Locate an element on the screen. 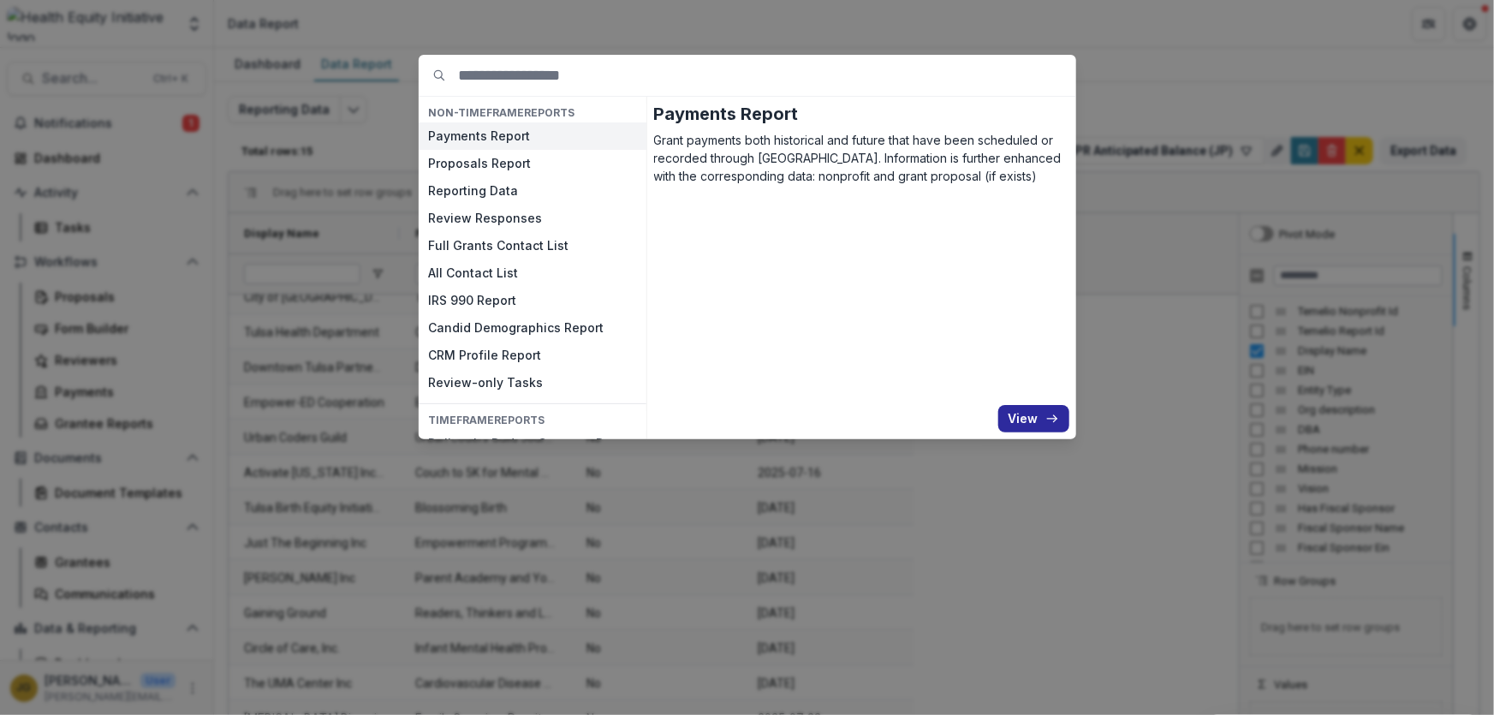  h4: TIMEFRAME Reports is located at coordinates (532, 420).